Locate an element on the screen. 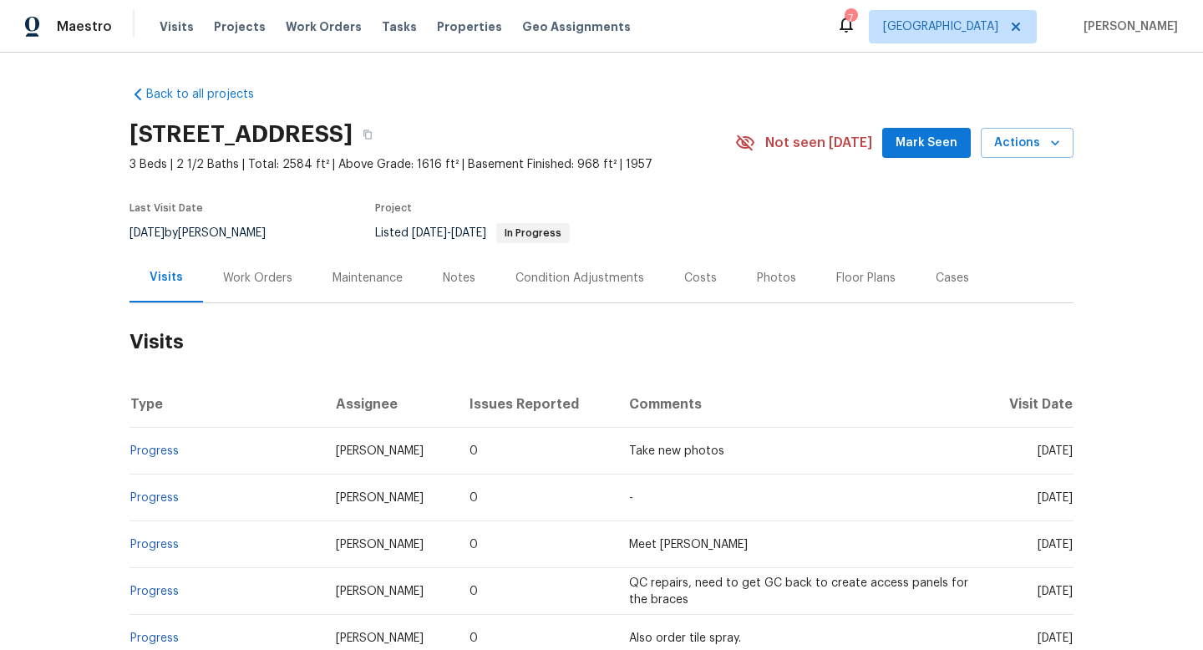 This screenshot has height=650, width=1203. span: 3 Beds | 2 1/2 Baths | Total: 2584 ft² | Above Grade: 1616 ft² | Basement Finished: 968 ft² | 1957 is located at coordinates (432, 165).